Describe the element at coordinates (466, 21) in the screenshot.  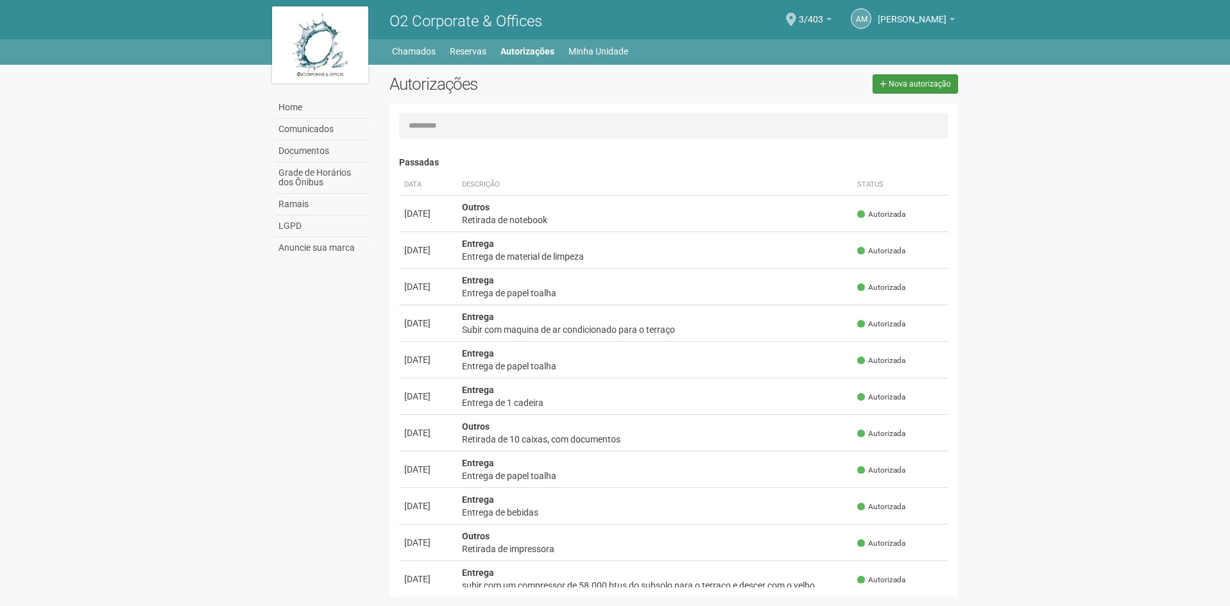
I see `span: O2 Corporate & Offices` at that location.